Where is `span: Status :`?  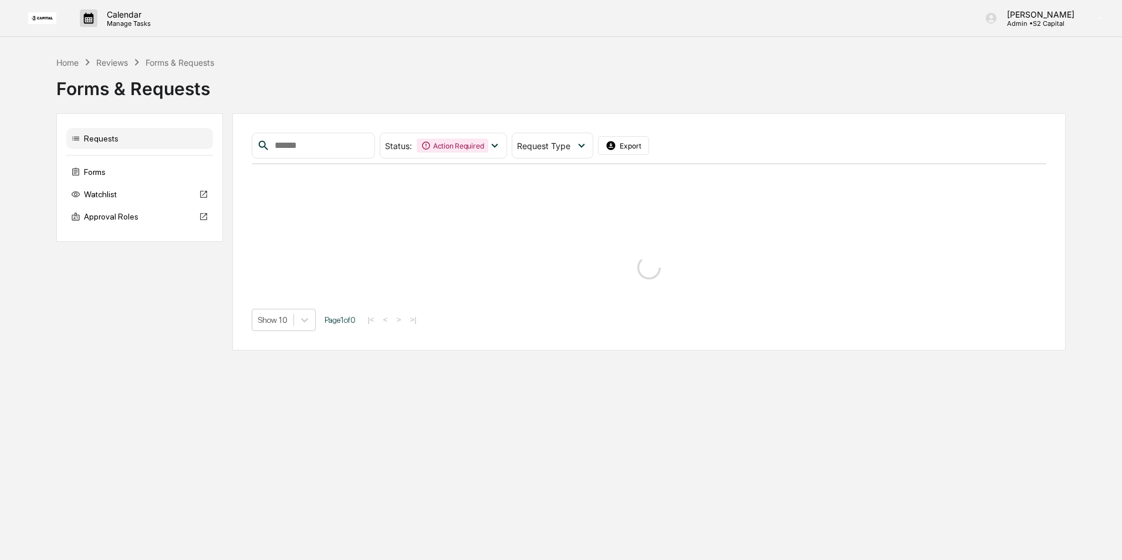
span: Status : is located at coordinates (399, 146).